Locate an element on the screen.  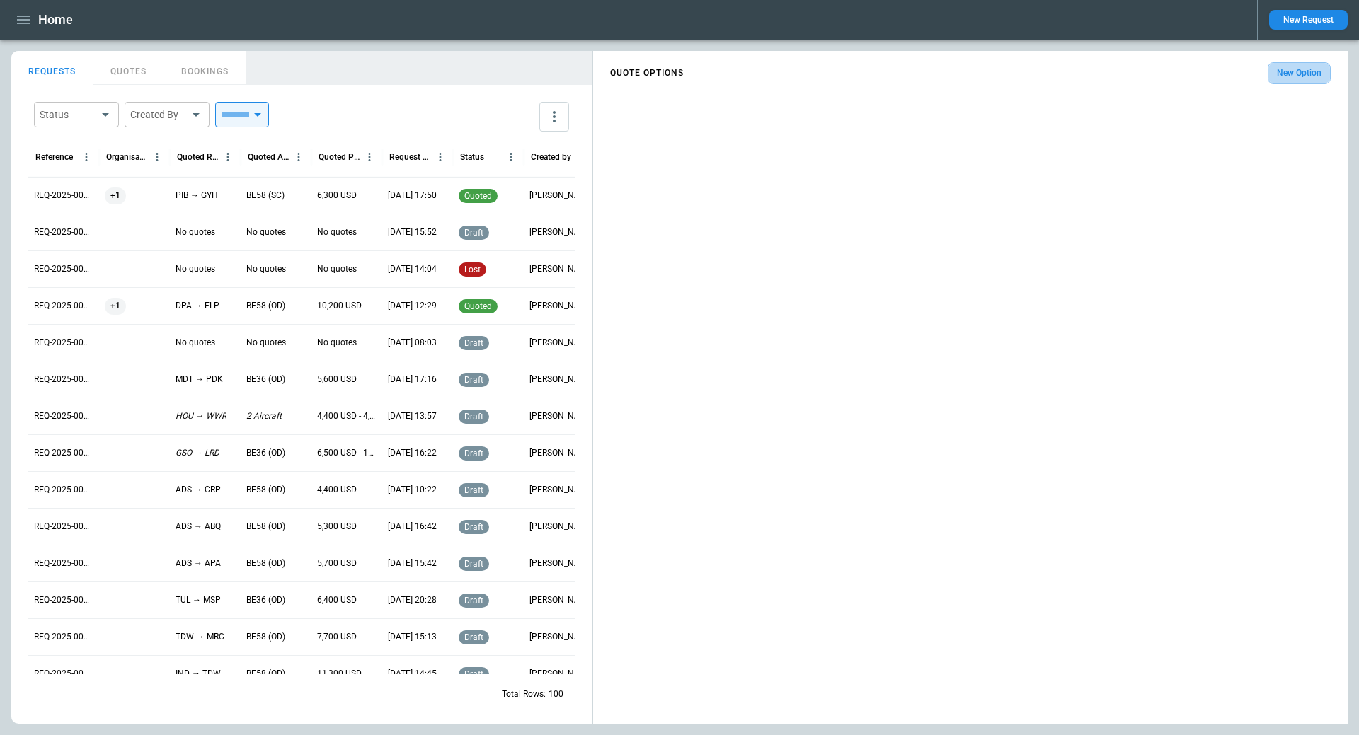
p: 07/31/2025 16:42 is located at coordinates (412, 527).